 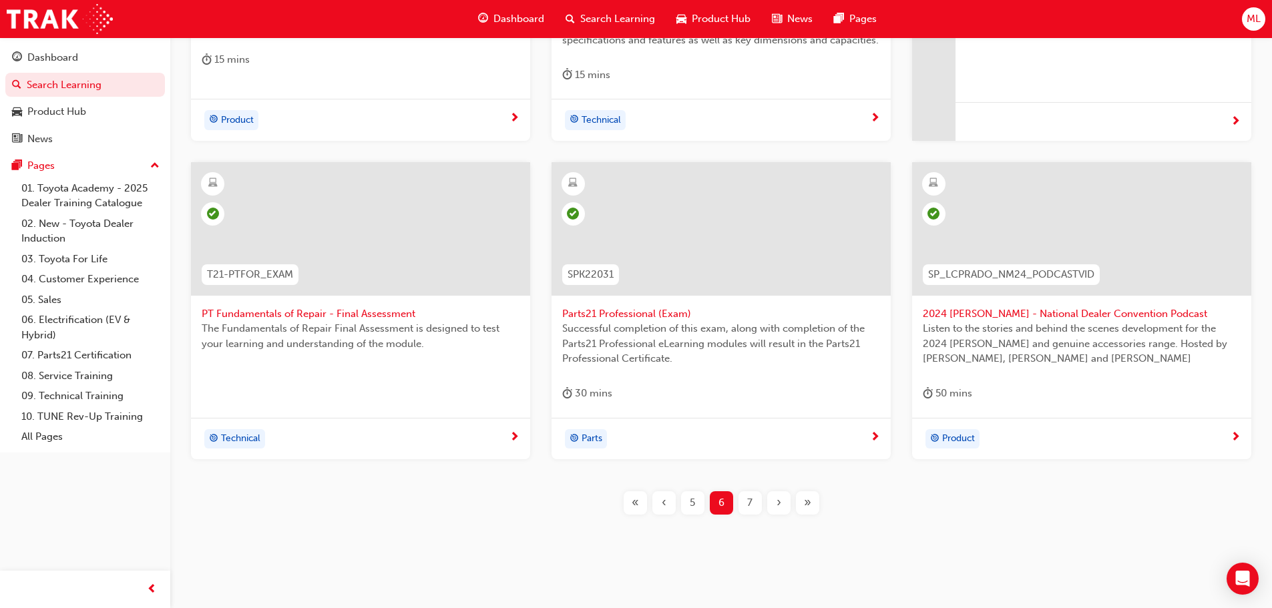 I want to click on a: 05. Sales, so click(x=90, y=300).